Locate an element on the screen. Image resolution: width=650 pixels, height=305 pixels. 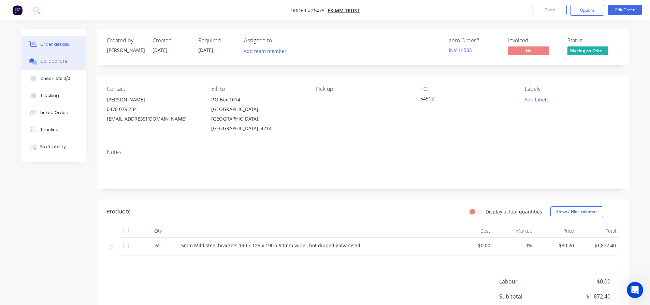
div: 54512 is located at coordinates (463, 100).